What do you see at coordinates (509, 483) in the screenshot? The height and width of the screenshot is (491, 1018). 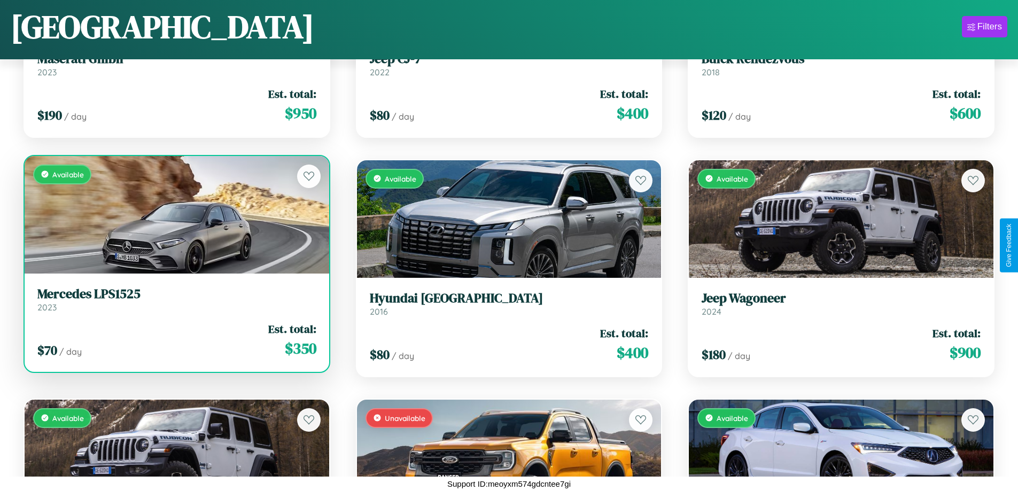 I see `p: Support ID: meoyxm574gdcntee7gi` at bounding box center [509, 483].